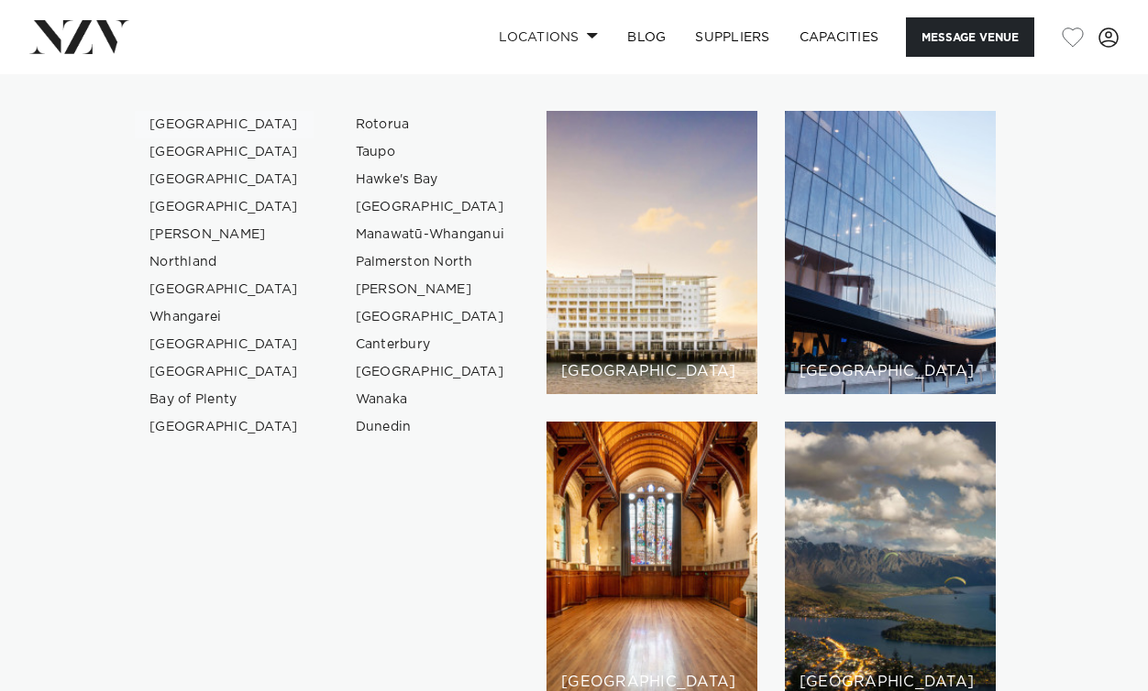 The width and height of the screenshot is (1148, 691). Describe the element at coordinates (79, 37) in the screenshot. I see `img: nzv-logo.png` at that location.